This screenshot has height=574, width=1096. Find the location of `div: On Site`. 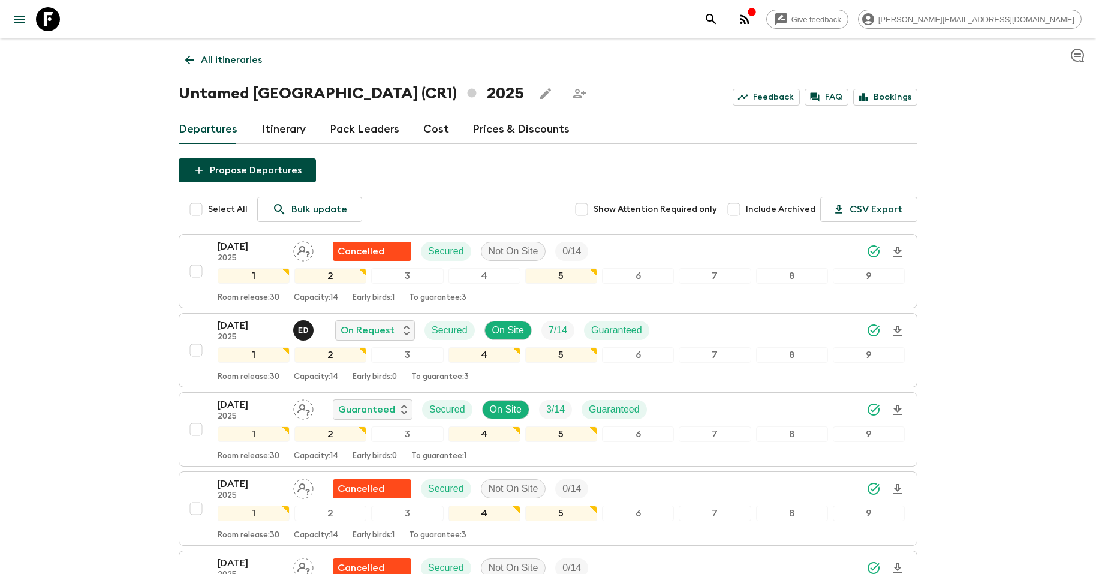

div: On Site is located at coordinates (505, 409).